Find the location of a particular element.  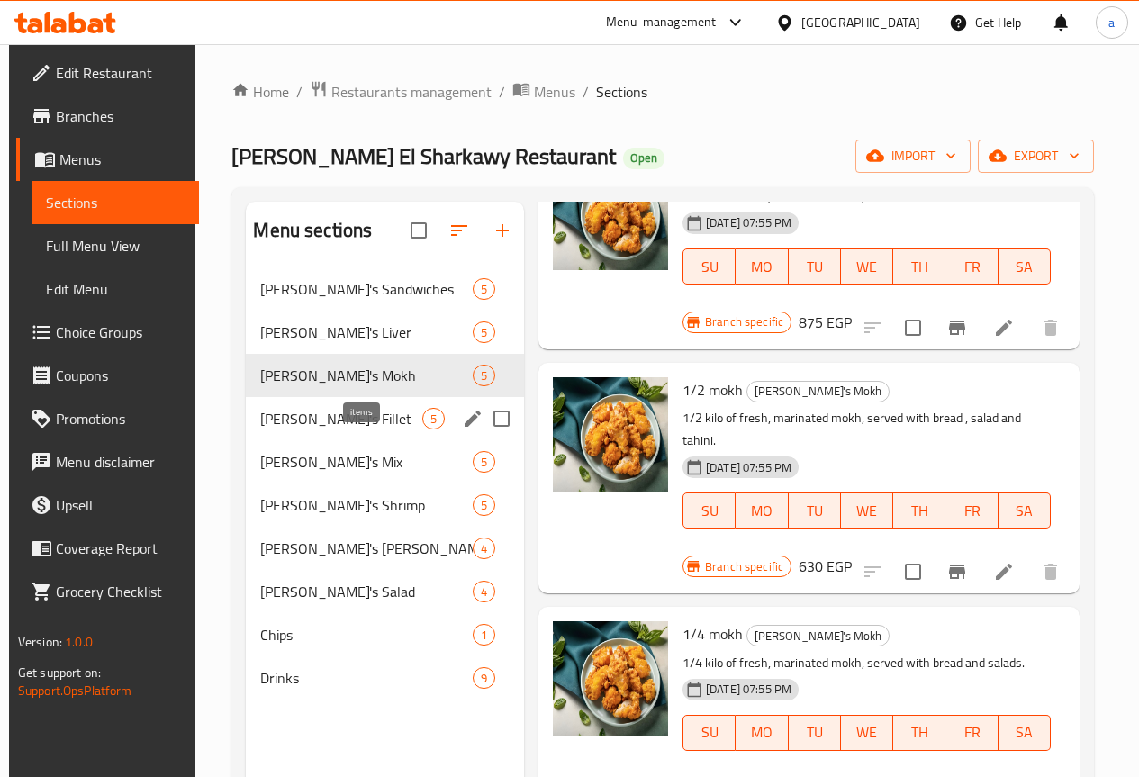

div: Mohamed El-Sharkawy's Salad is located at coordinates (365, 591).